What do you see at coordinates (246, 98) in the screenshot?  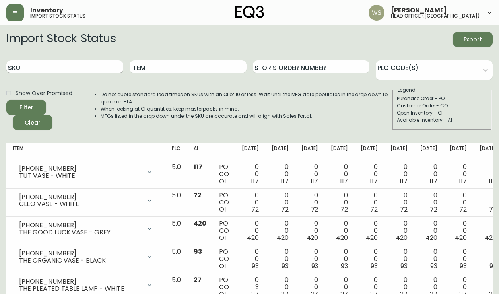 I see `li: Do not quote standard lead times on SKUs with an OI of 10 or less. Wait until the MFG date popula...` at bounding box center [246, 98].